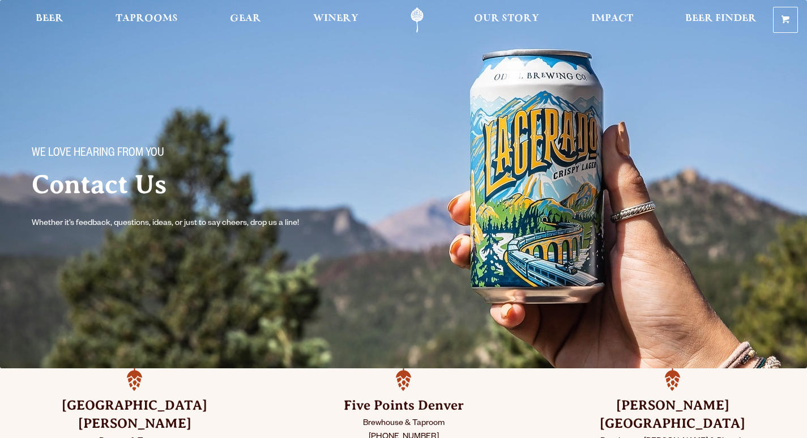  Describe the element at coordinates (612, 20) in the screenshot. I see `a: Impact` at that location.